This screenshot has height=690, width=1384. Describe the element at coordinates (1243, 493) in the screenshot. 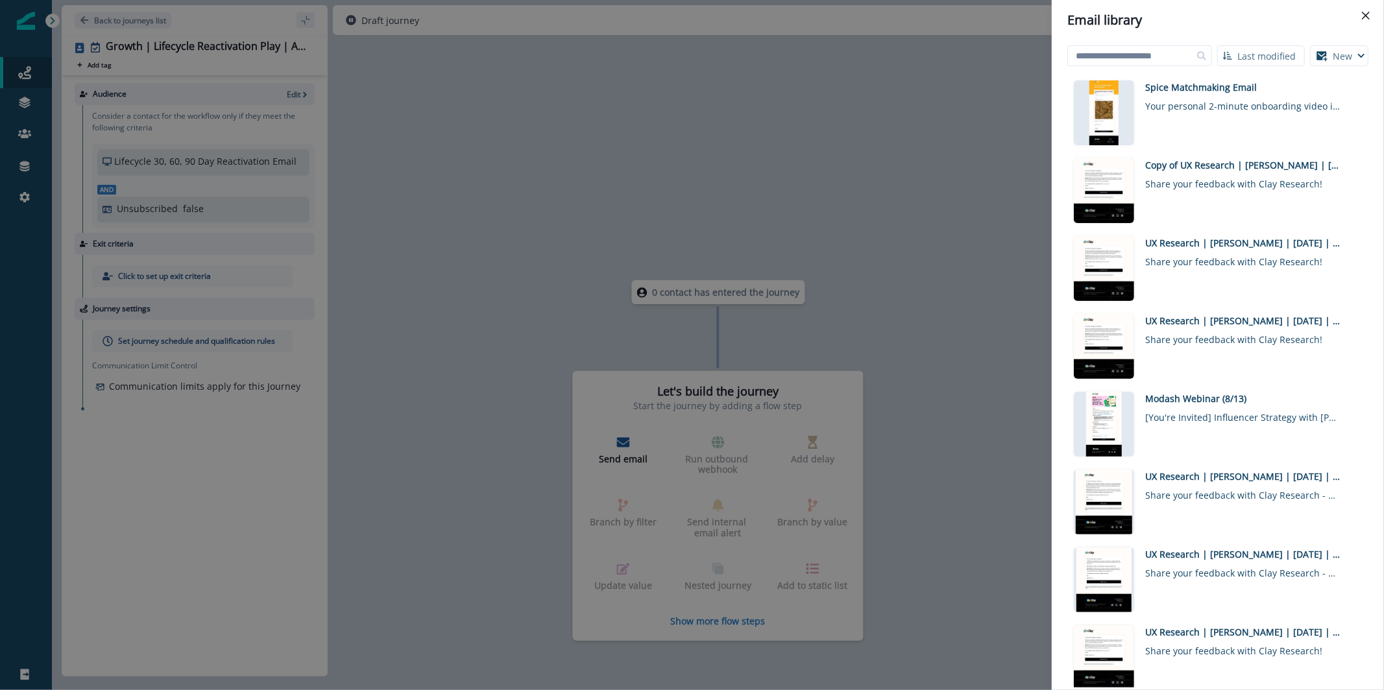

I see `div: Share your feedback with Clay Research - updated link!` at that location.